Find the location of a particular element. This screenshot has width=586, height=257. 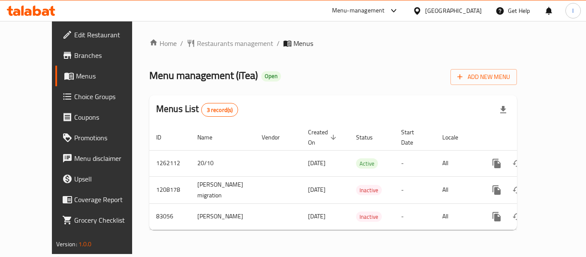

span: 3 record(s) is located at coordinates (220, 110).